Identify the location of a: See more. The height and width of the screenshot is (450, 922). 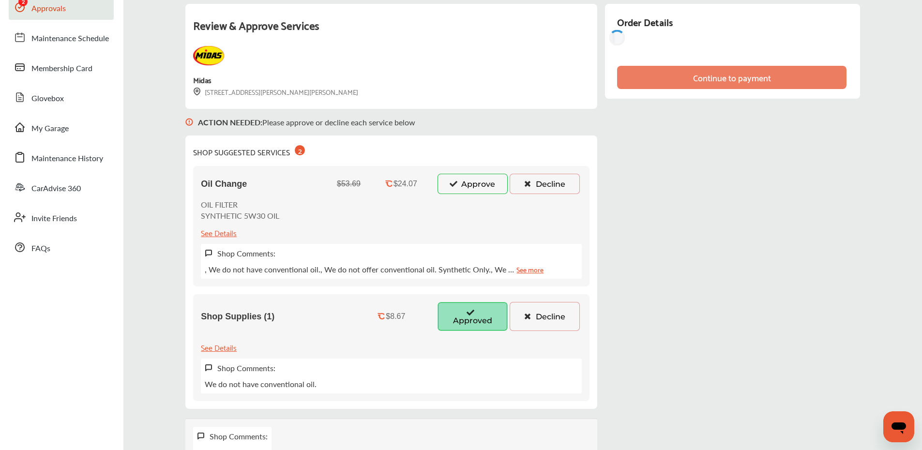
(530, 269).